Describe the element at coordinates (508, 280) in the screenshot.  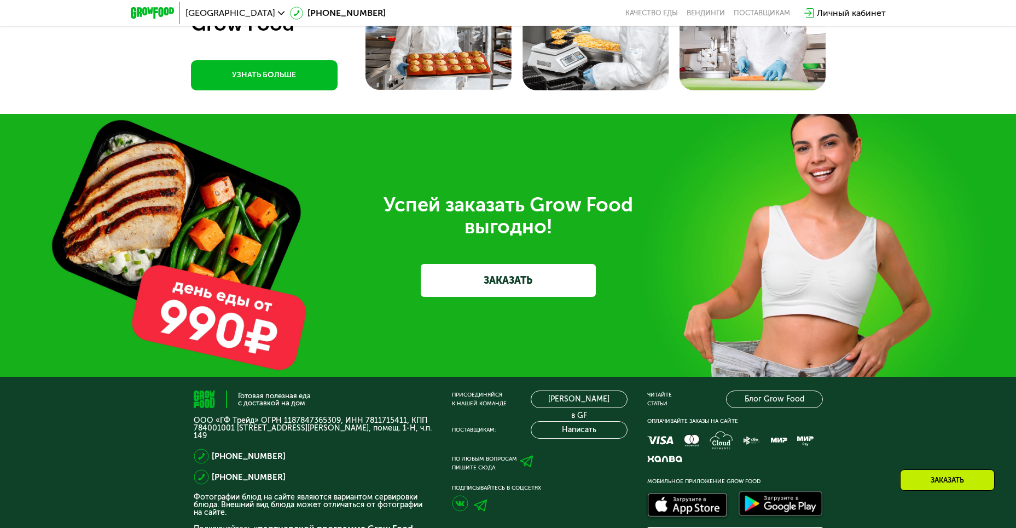
I see `a: ЗАКАЗАТЬ` at that location.